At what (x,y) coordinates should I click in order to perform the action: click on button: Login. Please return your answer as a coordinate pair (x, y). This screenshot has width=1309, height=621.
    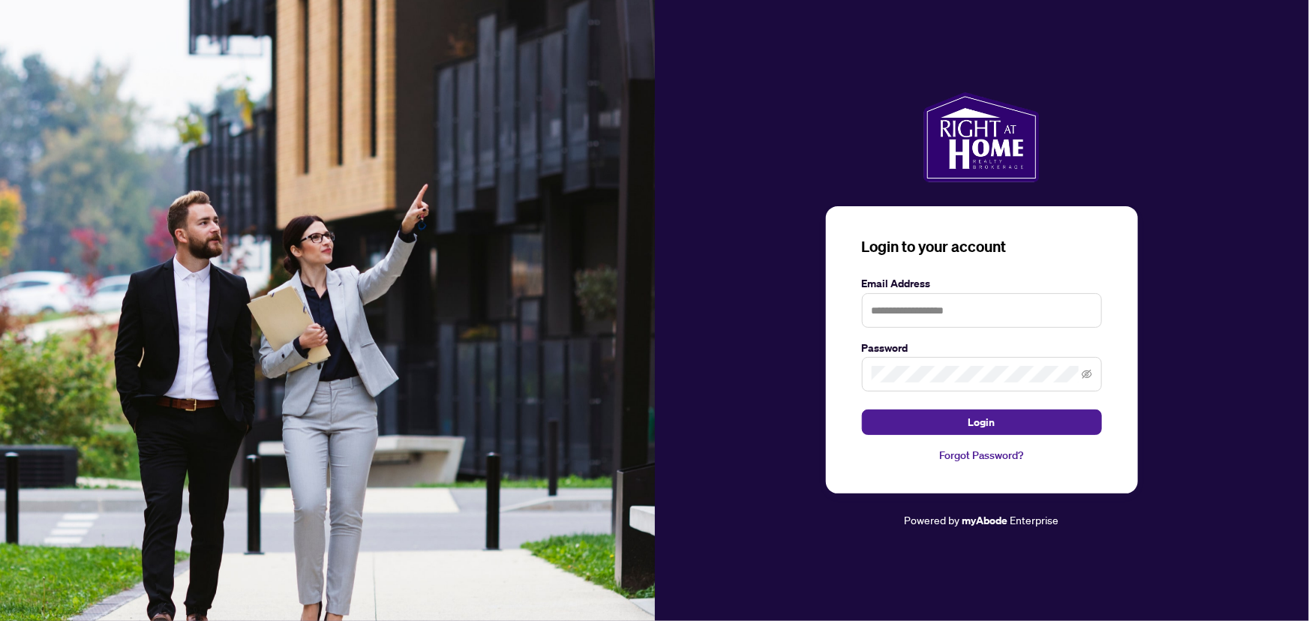
    Looking at the image, I should click on (982, 422).